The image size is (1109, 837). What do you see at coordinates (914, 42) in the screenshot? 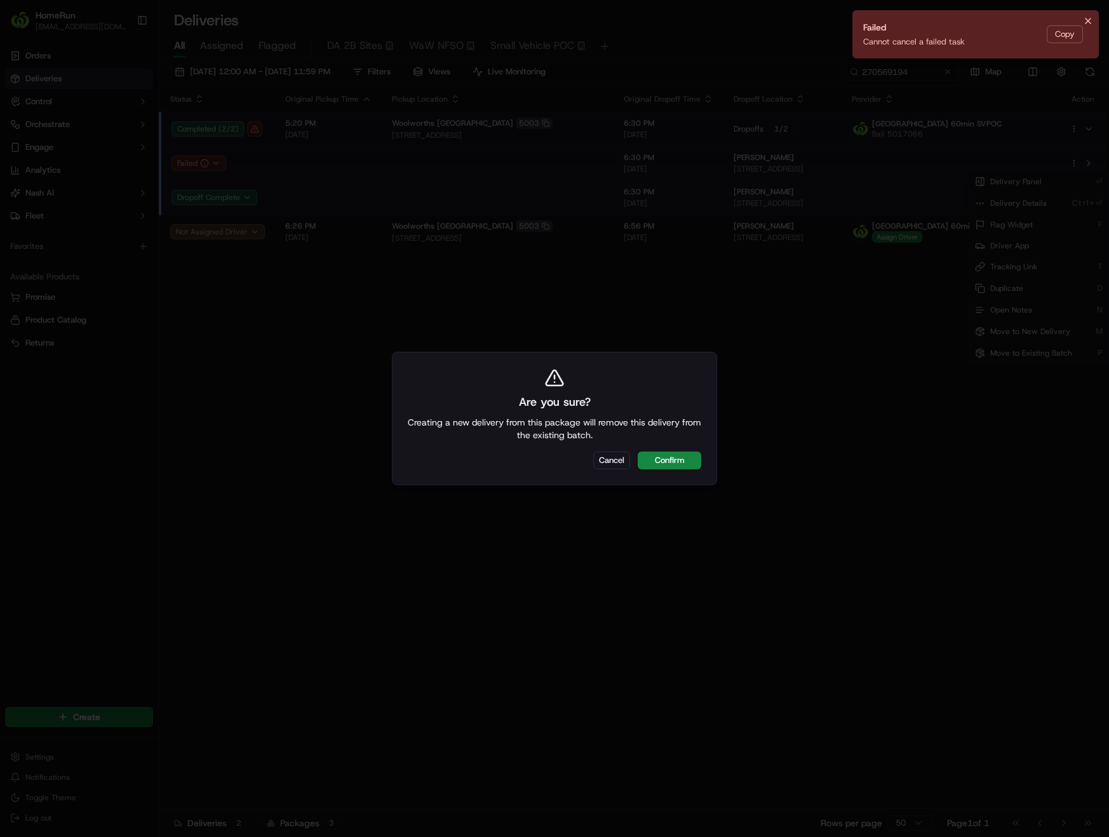
I see `div: Cannot cancel a failed task` at bounding box center [914, 42].